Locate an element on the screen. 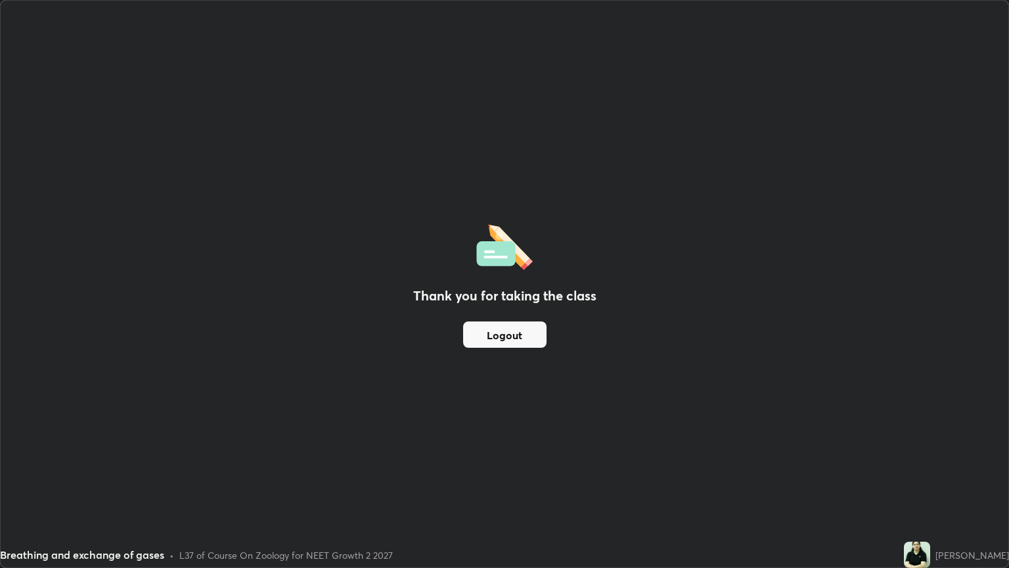 The image size is (1009, 568). div: L37 of Course On Zoology for NEET Growth 2 2027 is located at coordinates (286, 555).